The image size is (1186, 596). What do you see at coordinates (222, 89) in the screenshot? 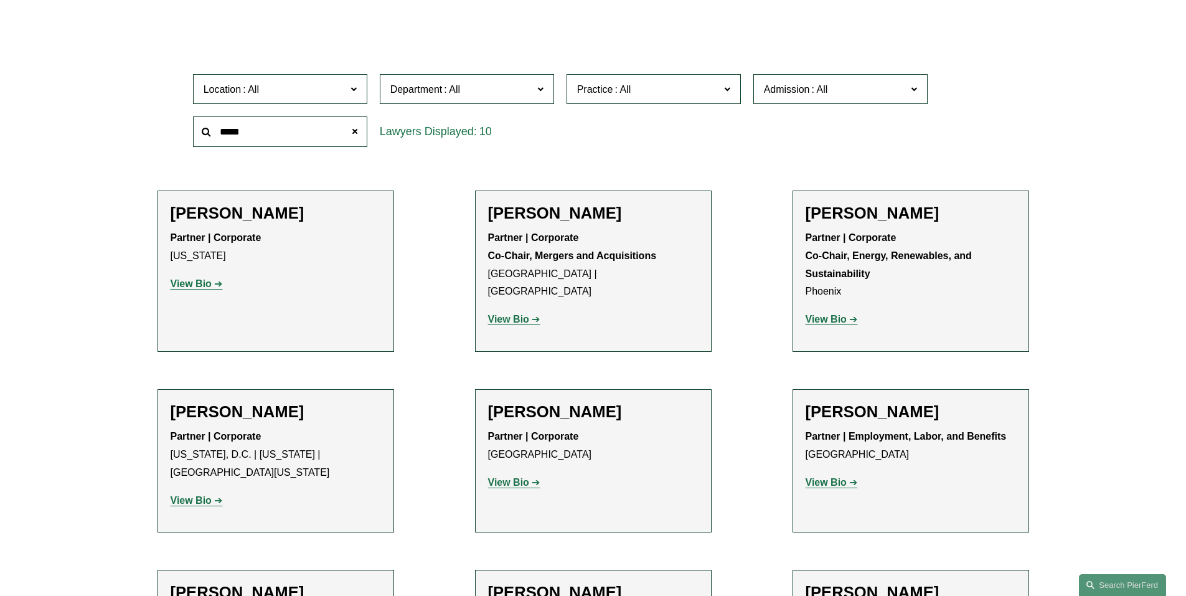
I see `span: Location` at bounding box center [222, 89].